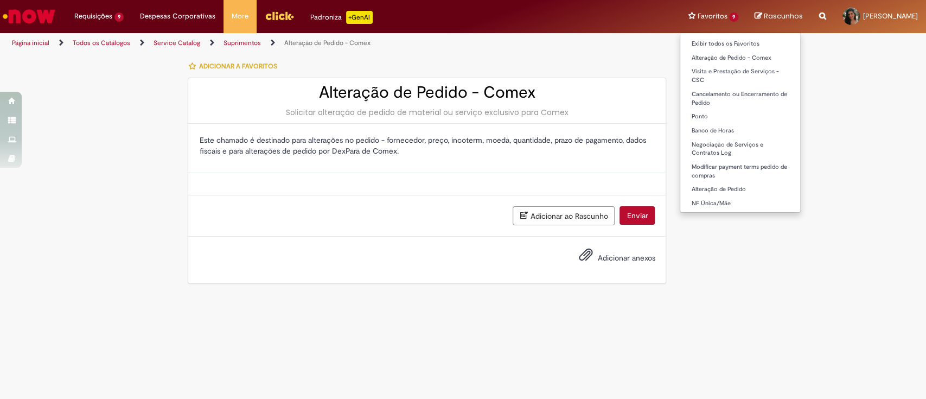 This screenshot has height=399, width=926. Describe the element at coordinates (240, 16) in the screenshot. I see `span: More` at that location.